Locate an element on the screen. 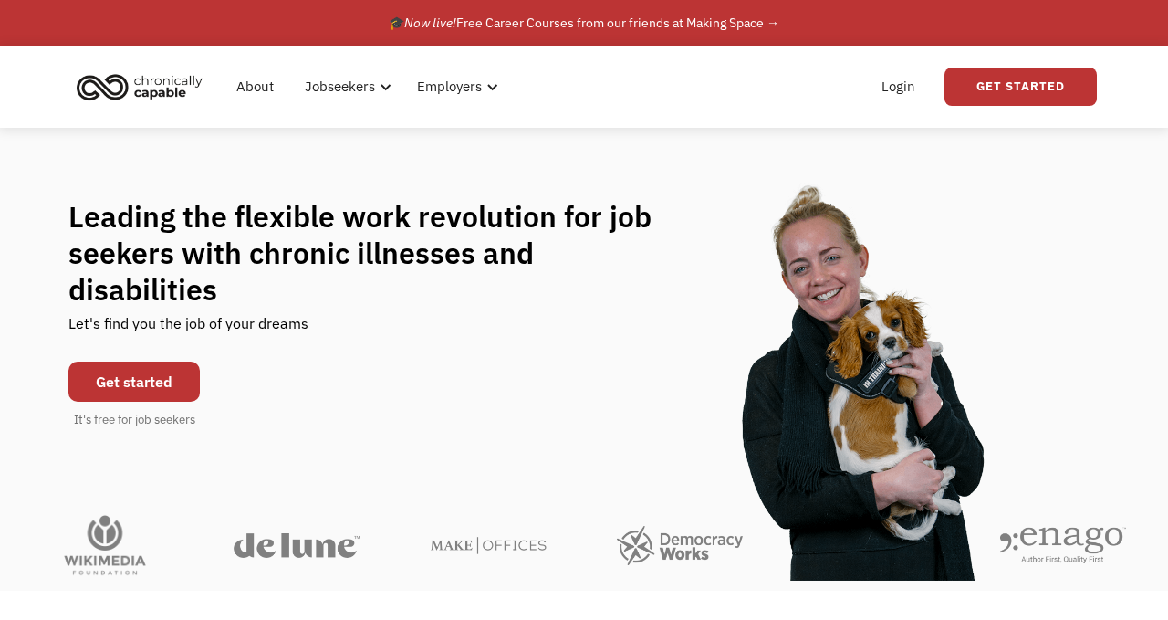  img: Chronically Capable logo is located at coordinates (140, 87).